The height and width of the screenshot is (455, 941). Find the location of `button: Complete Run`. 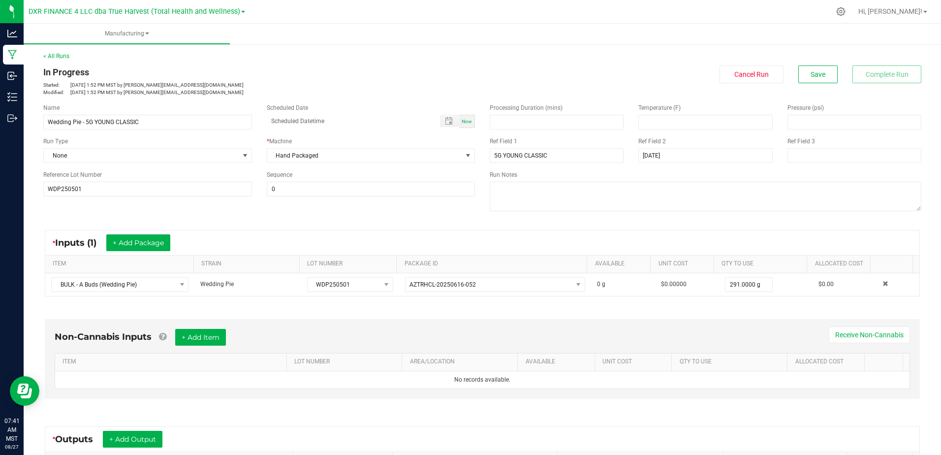

button: Complete Run is located at coordinates (887, 74).